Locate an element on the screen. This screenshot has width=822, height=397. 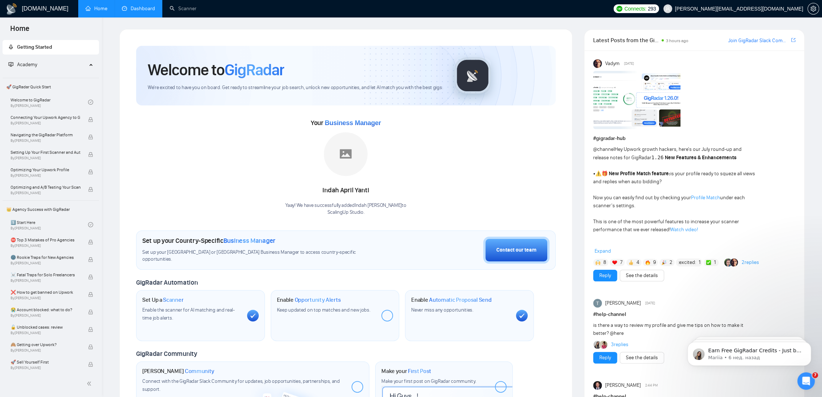
li: Getting Started is located at coordinates (51, 47).